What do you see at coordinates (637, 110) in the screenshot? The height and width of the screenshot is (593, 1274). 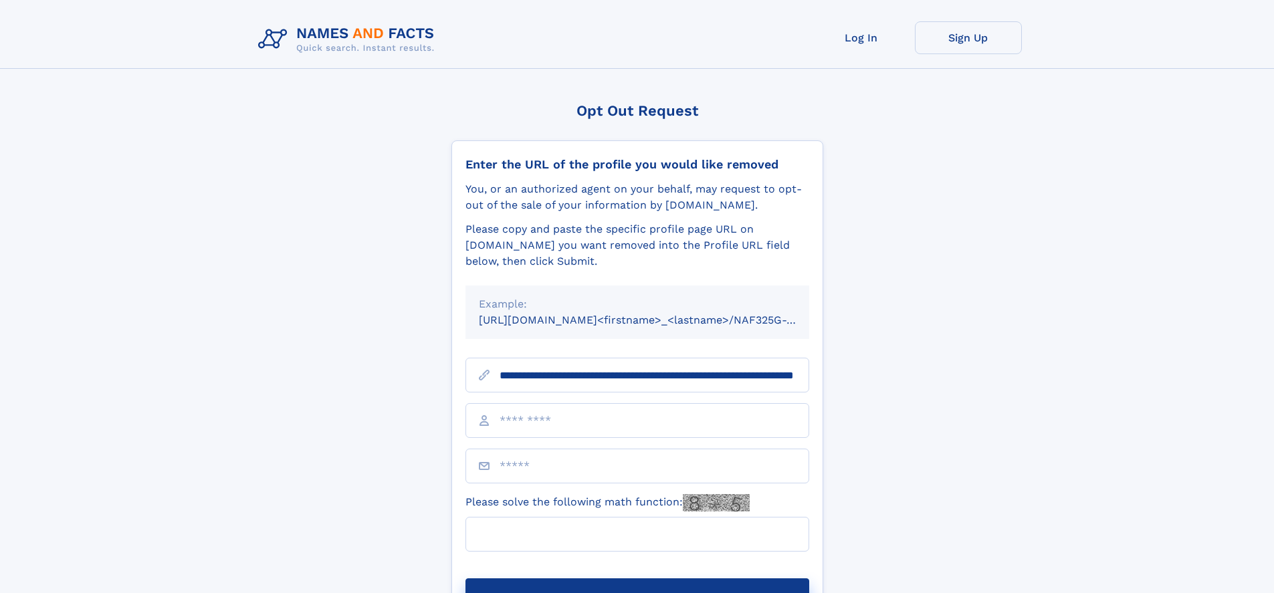 I see `div: Opt Out Request` at bounding box center [637, 110].